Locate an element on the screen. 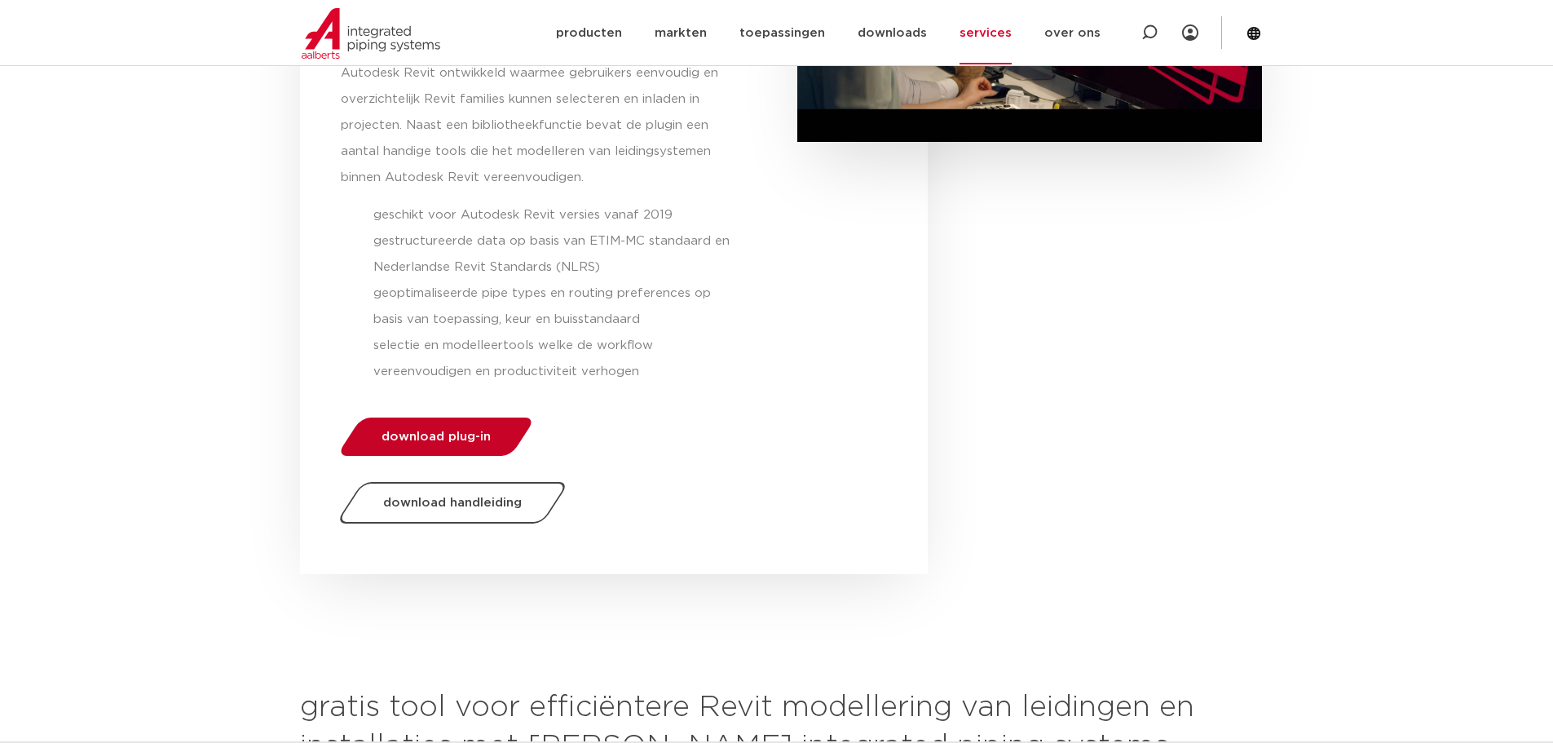 The width and height of the screenshot is (1553, 743). p: Aalberts integrated piping systems heeft een gratis plugin voor Autodesk Revit ontwikkeld waarmee... is located at coordinates (541, 113).